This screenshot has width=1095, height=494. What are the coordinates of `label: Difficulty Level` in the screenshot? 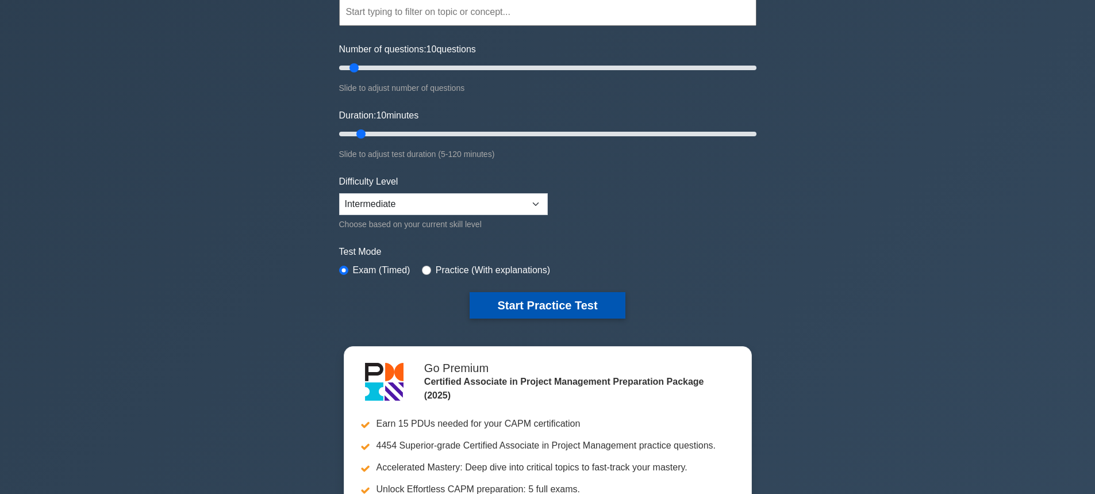 It's located at (368, 182).